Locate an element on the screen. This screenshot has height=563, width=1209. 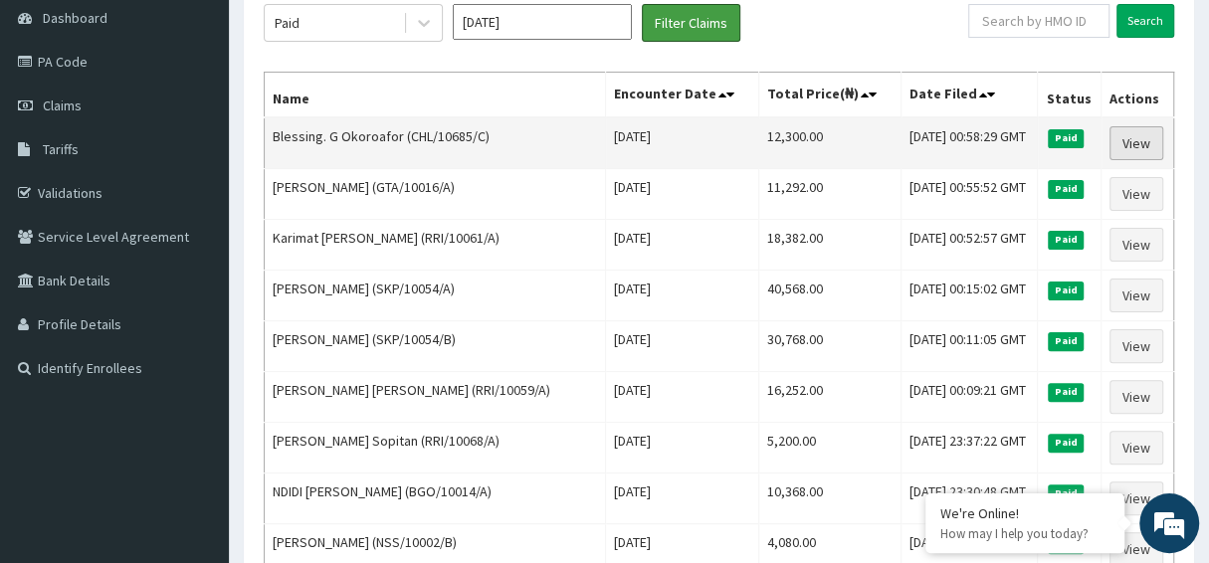
th: Encounter Date is located at coordinates (683, 96).